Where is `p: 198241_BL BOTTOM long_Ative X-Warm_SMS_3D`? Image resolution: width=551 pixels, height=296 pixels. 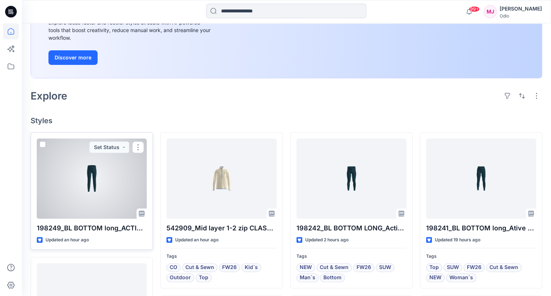 p: 198241_BL BOTTOM long_Ative X-Warm_SMS_3D is located at coordinates (481, 228).